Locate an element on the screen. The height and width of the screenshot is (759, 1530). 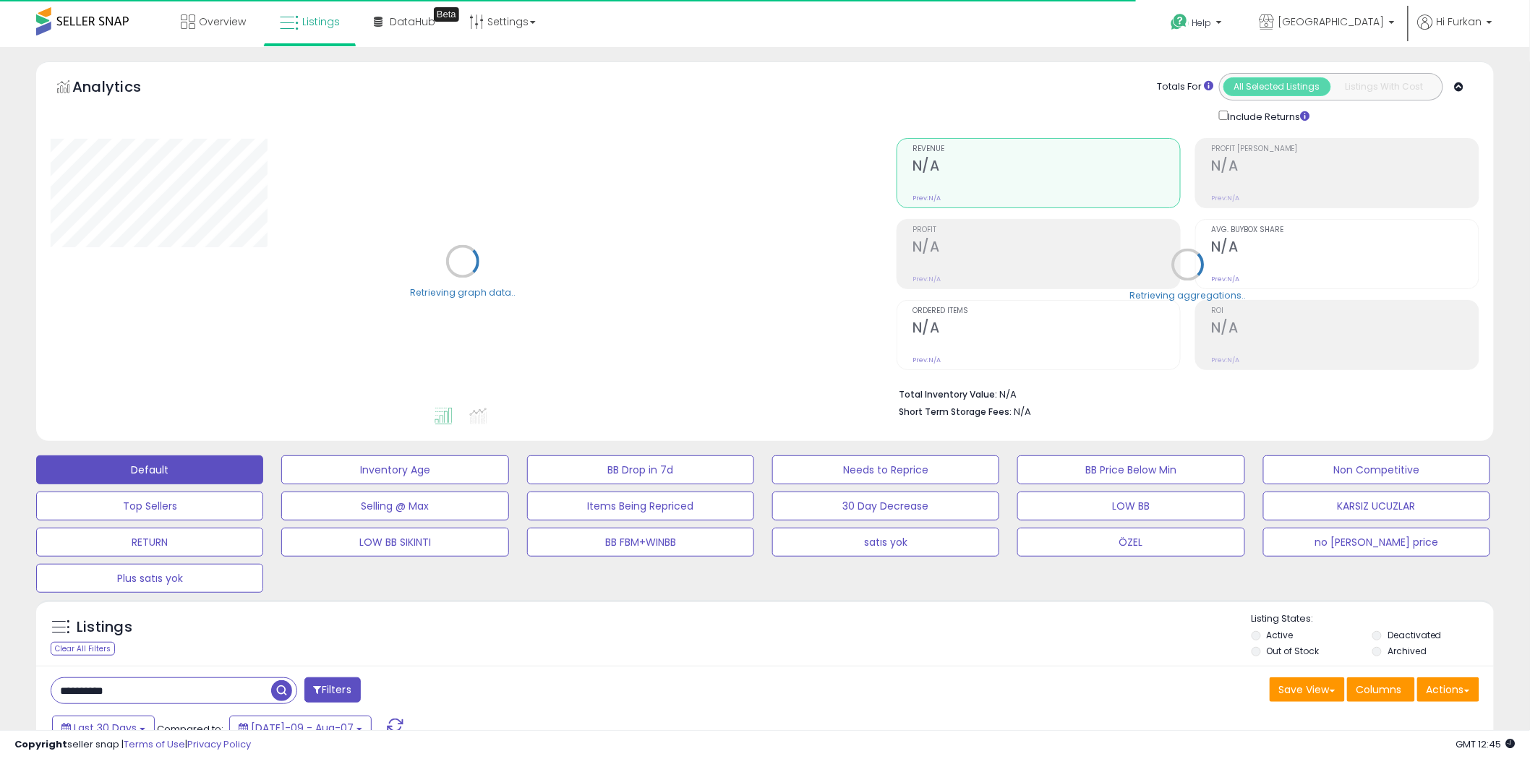
a: Terms of Use is located at coordinates (154, 744).